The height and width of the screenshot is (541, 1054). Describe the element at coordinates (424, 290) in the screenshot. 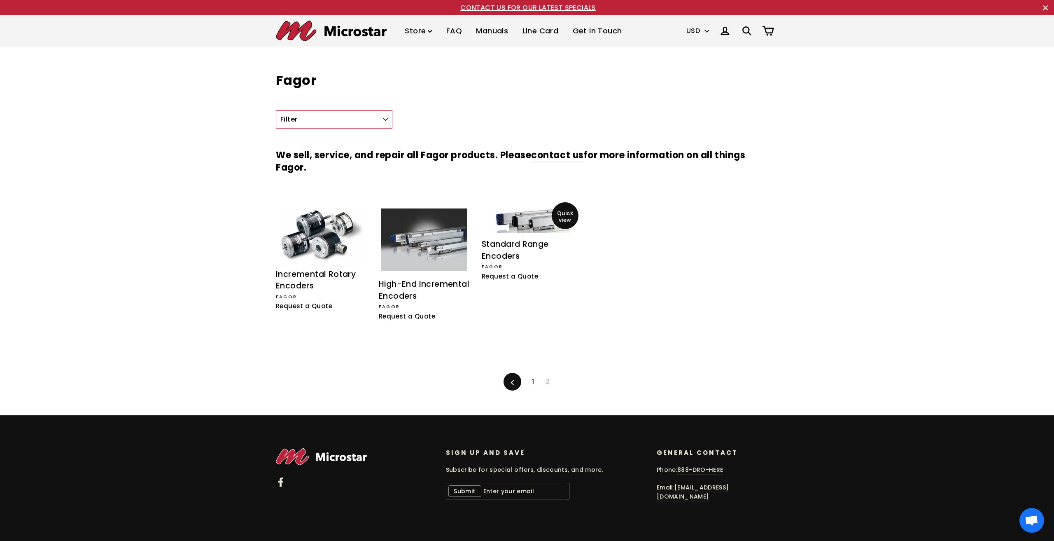

I see `div: High-End Incremental Encoders` at that location.